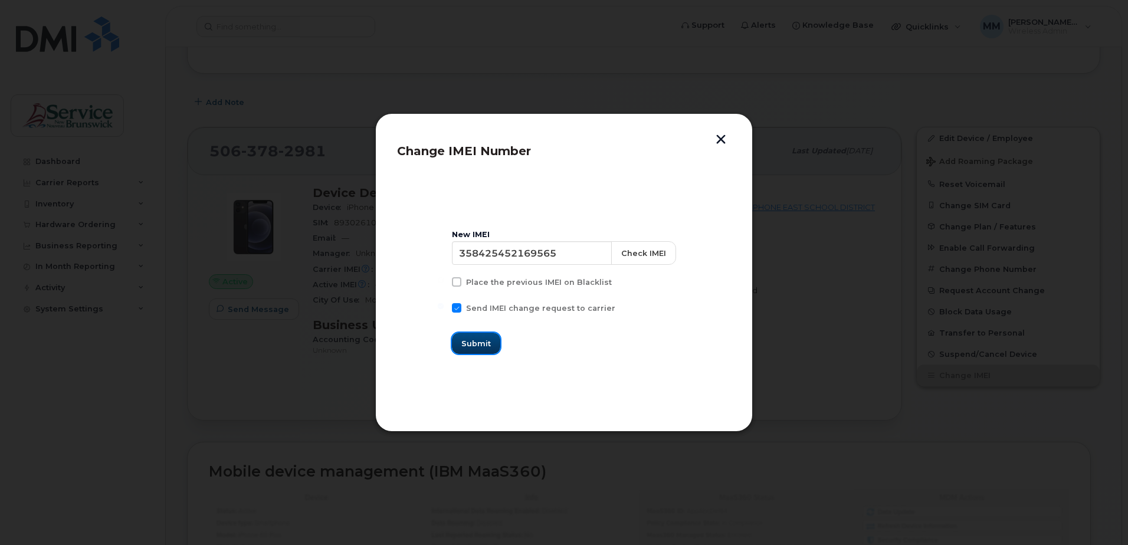 The height and width of the screenshot is (545, 1128). Describe the element at coordinates (538, 282) in the screenshot. I see `span: Place the previous IMEI on Blacklist` at that location.